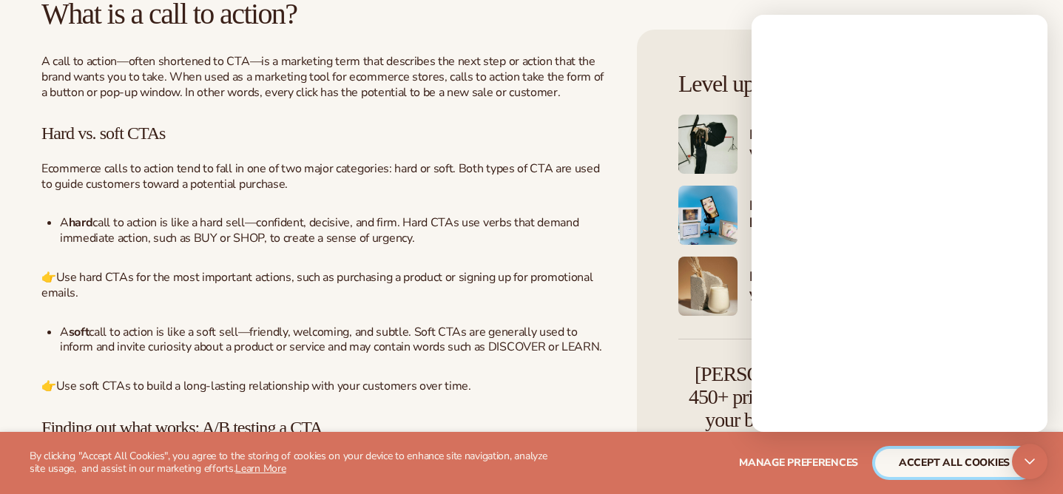  Describe the element at coordinates (322, 77) in the screenshot. I see `span: A call to action—often shortened to CTA—is a marketing term that describes the next step or actio...` at that location.